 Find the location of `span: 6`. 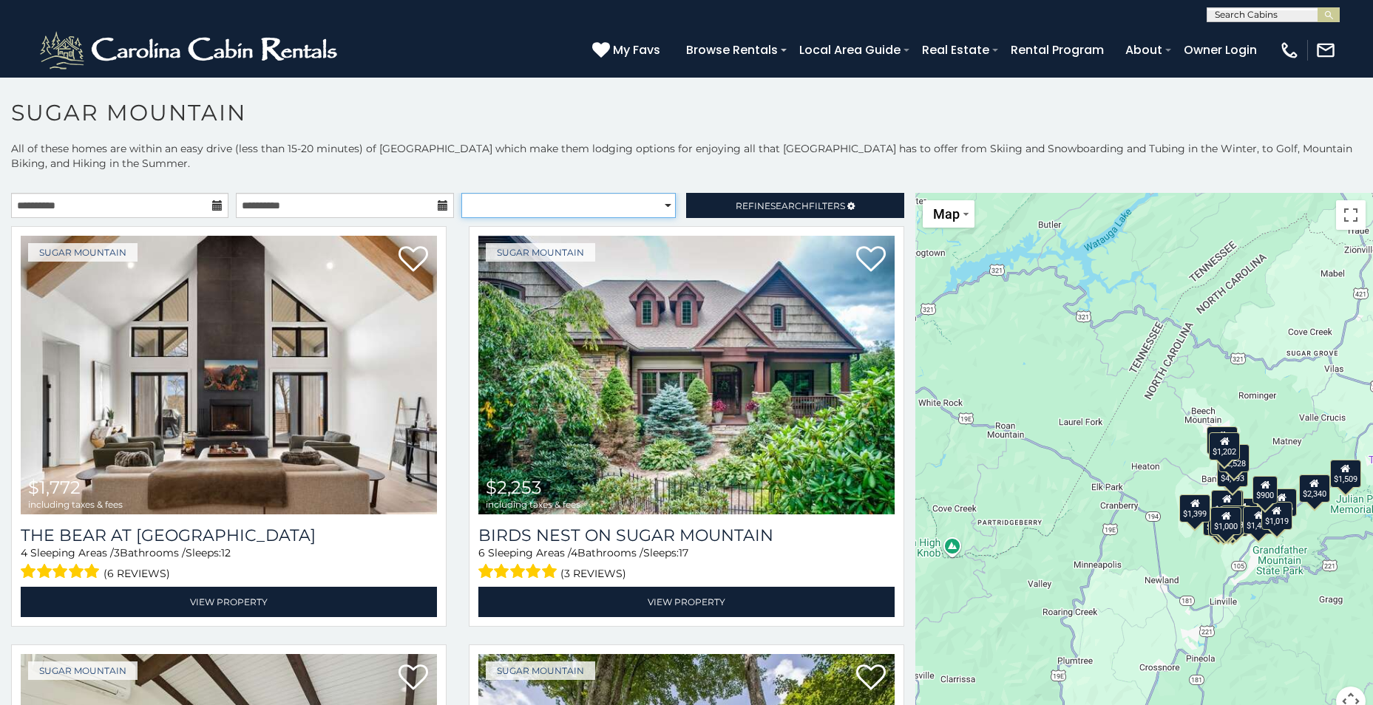

span: 6 is located at coordinates (481, 553).